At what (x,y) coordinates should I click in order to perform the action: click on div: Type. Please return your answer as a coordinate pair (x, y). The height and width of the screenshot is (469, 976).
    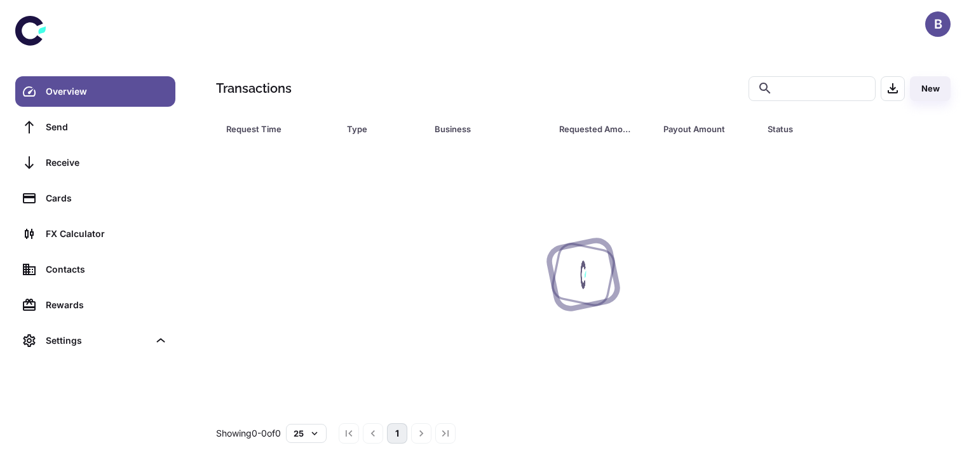
    Looking at the image, I should click on (375, 129).